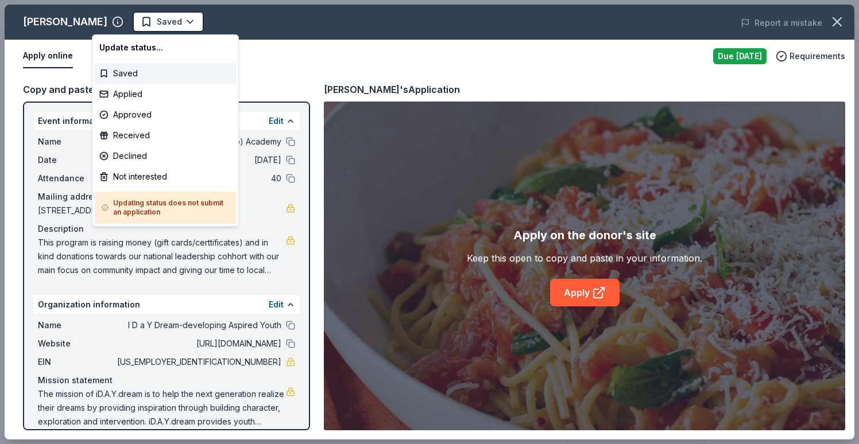  Describe the element at coordinates (165, 156) in the screenshot. I see `div: Declined` at that location.